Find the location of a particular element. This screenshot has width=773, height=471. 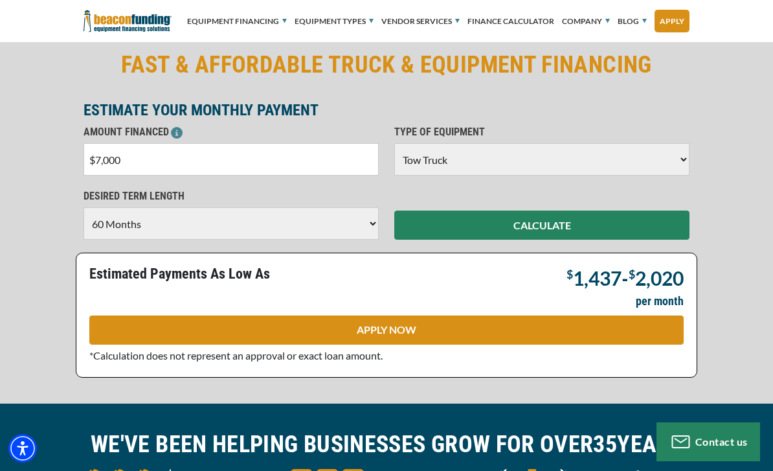

a: APPLY NOW is located at coordinates (386, 329).